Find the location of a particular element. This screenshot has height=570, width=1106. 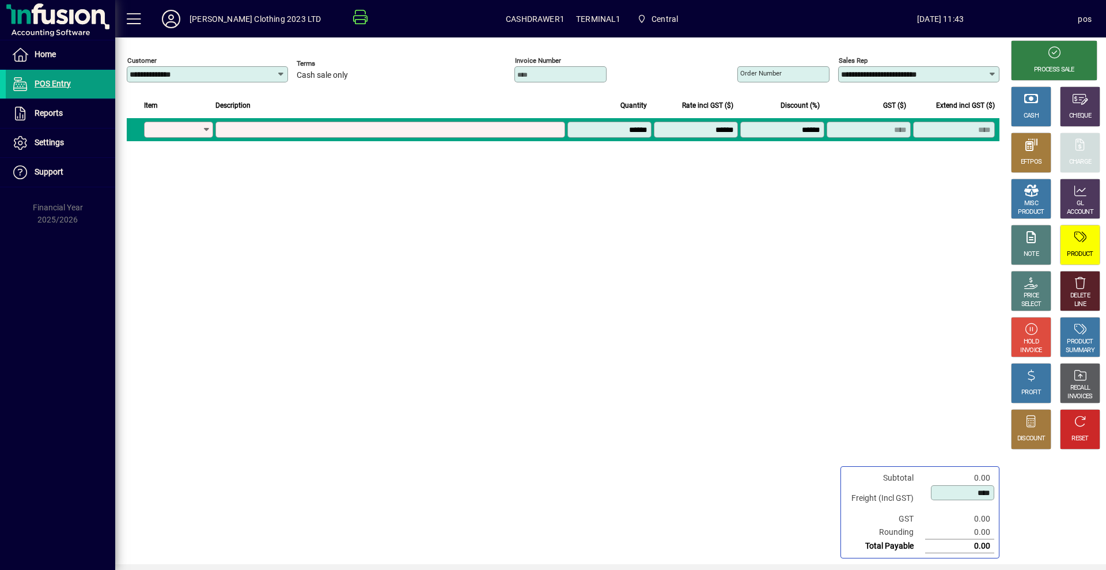

div: pos is located at coordinates (1084, 19).